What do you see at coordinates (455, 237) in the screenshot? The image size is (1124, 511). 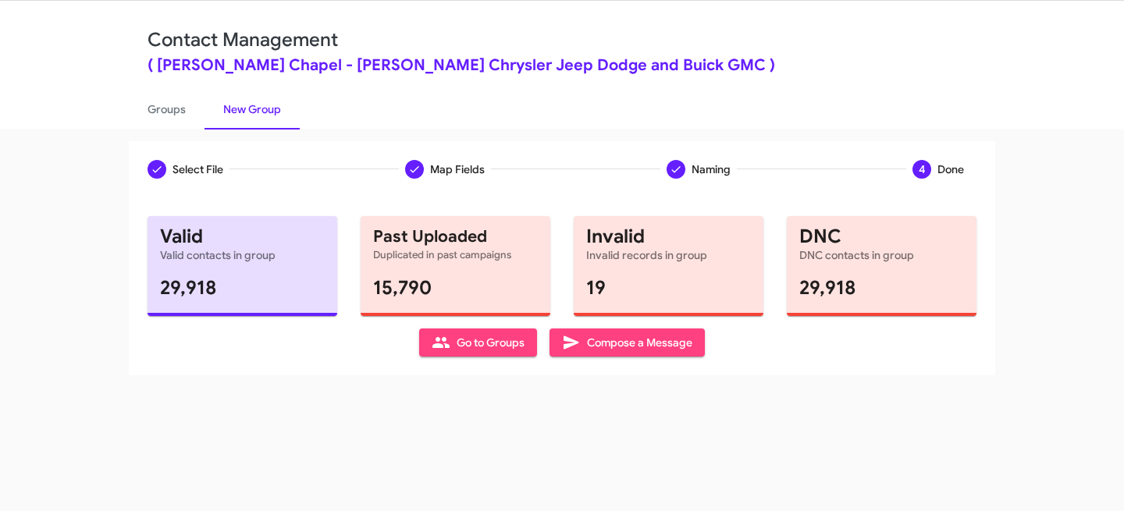 I see `mat-card-title: Past Uploaded` at bounding box center [455, 237].